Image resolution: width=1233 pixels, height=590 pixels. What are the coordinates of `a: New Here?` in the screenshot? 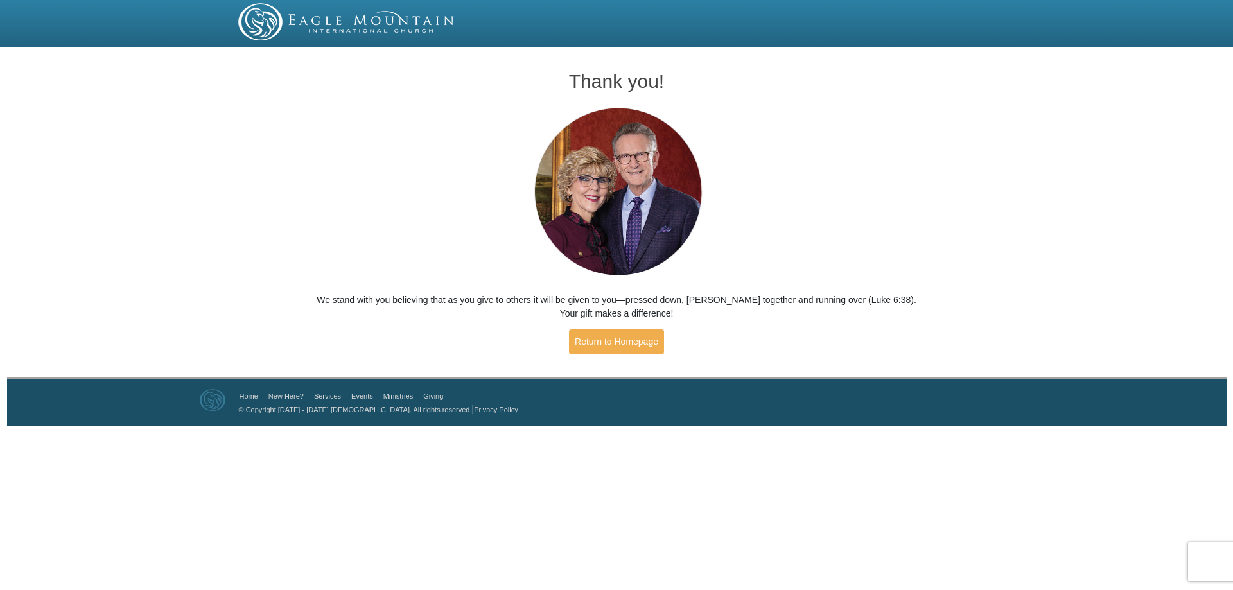 It's located at (286, 396).